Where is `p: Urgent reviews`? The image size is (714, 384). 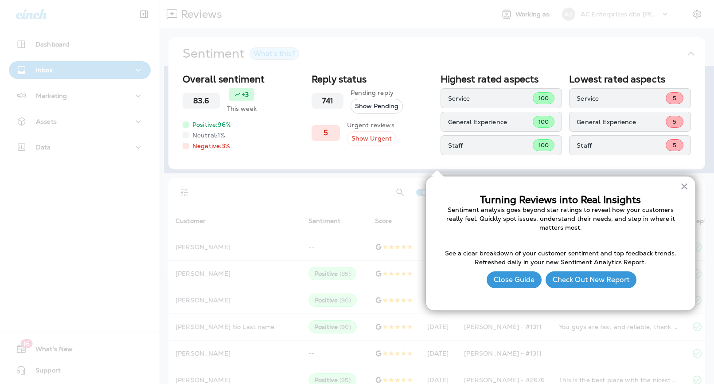 p: Urgent reviews is located at coordinates (371, 125).